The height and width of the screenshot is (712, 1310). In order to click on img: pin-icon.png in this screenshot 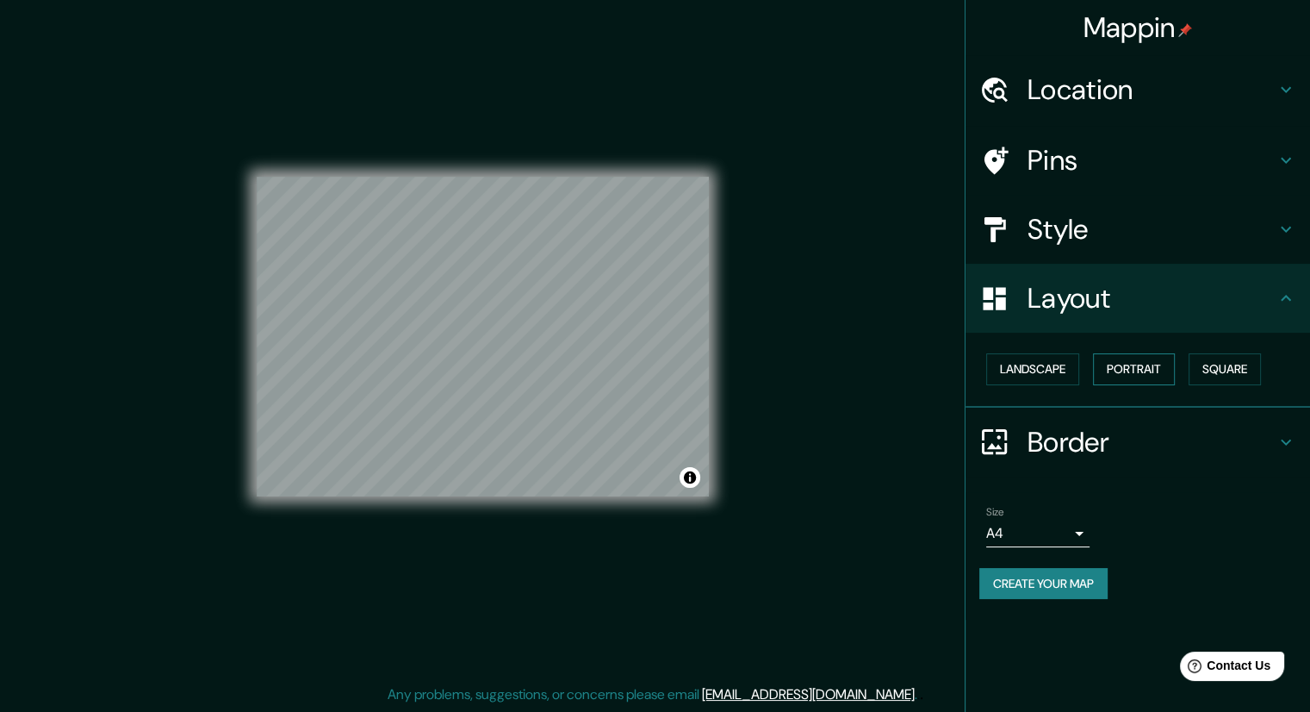, I will do `click(1185, 30)`.